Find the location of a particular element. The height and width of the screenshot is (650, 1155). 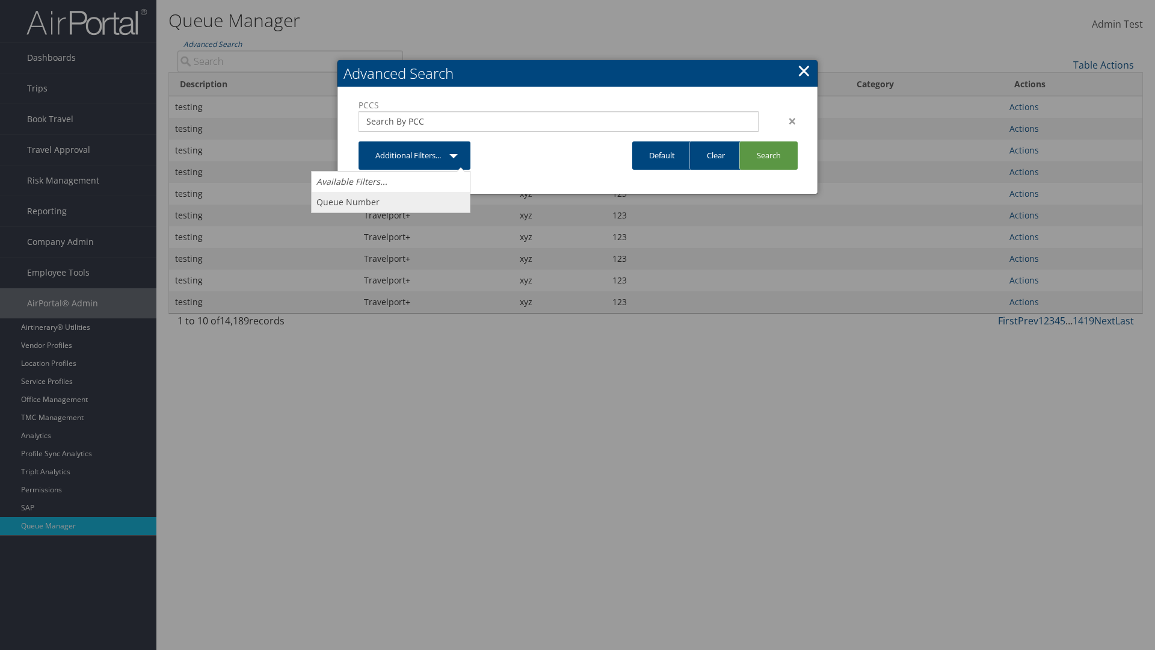

a: Default is located at coordinates (662, 155).